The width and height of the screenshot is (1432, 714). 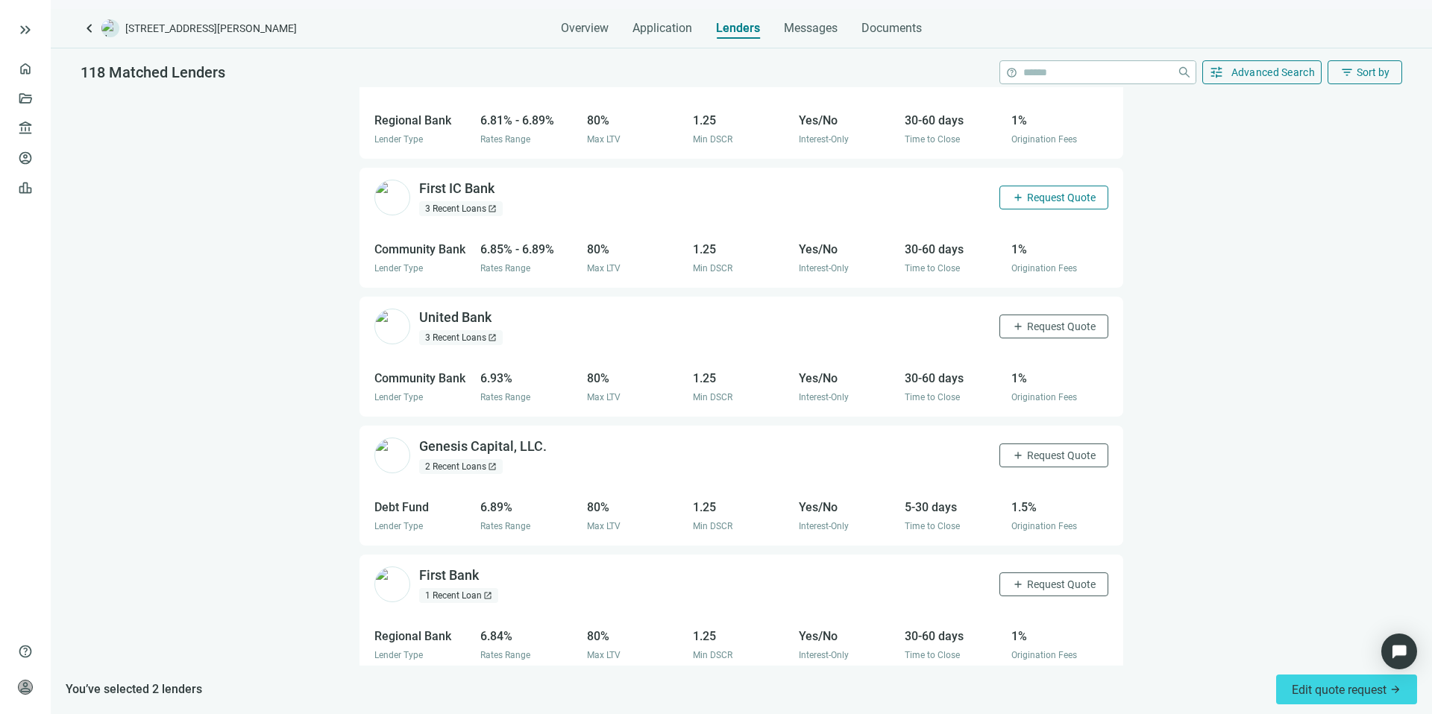 What do you see at coordinates (25, 688) in the screenshot?
I see `span: person` at bounding box center [25, 688].